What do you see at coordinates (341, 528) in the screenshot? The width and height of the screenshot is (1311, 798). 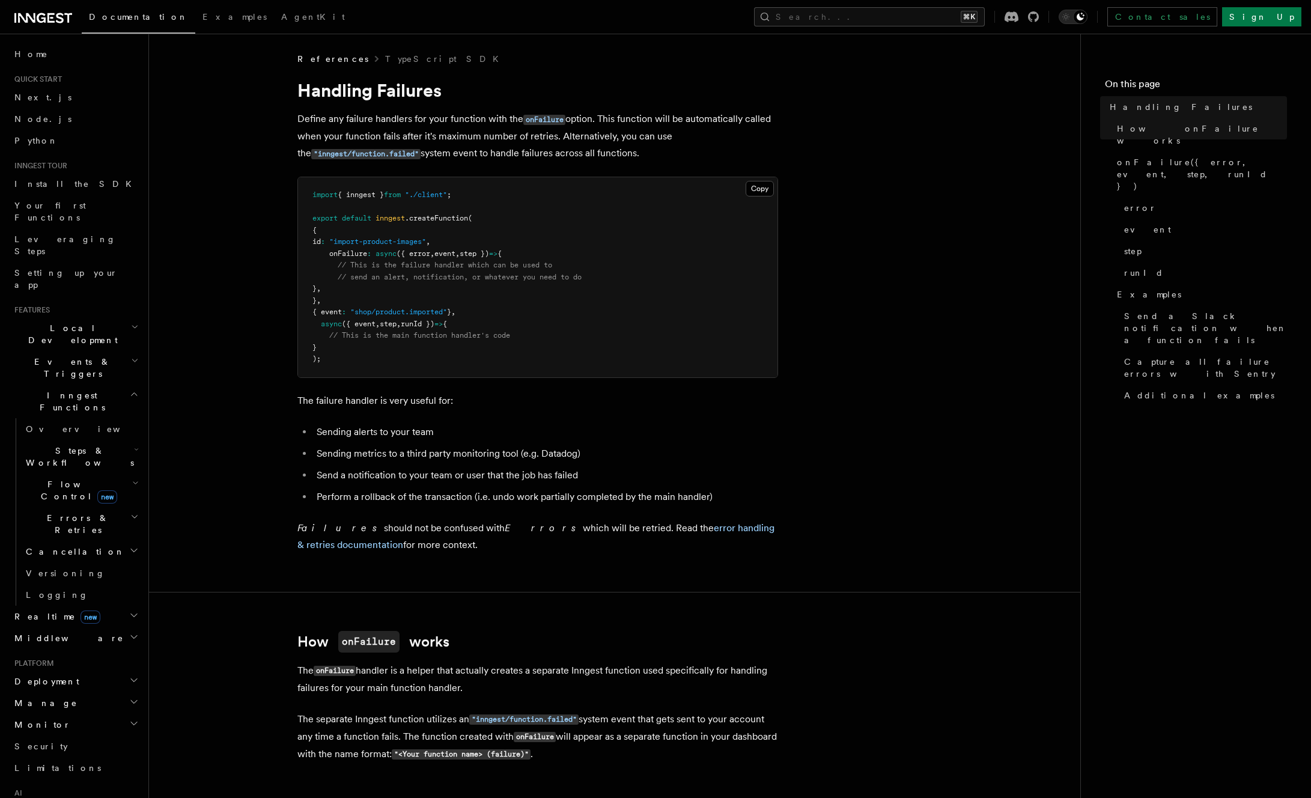 I see `em: Failures` at bounding box center [341, 528].